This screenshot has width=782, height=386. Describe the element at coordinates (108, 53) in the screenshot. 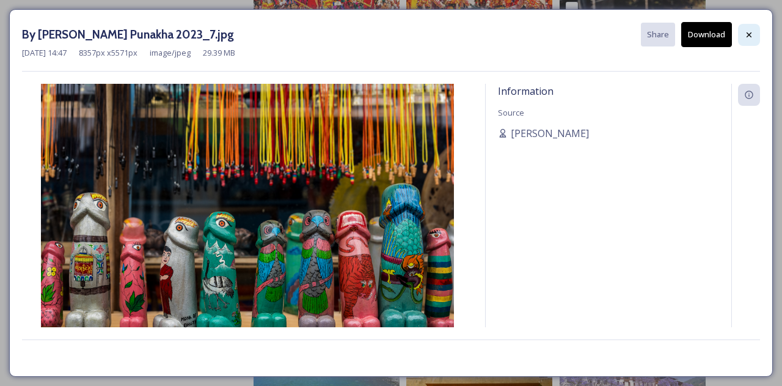

I see `span: 8357 px x 5571 px` at that location.